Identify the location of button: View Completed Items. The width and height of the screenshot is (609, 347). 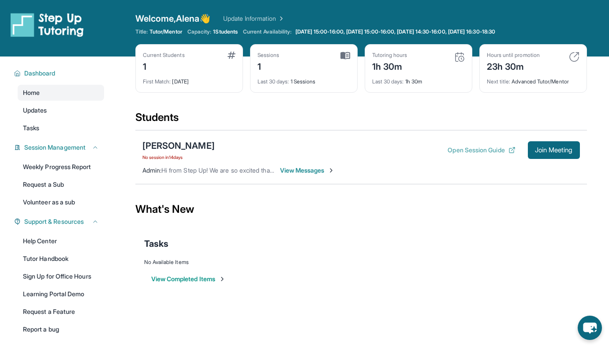
(188, 279).